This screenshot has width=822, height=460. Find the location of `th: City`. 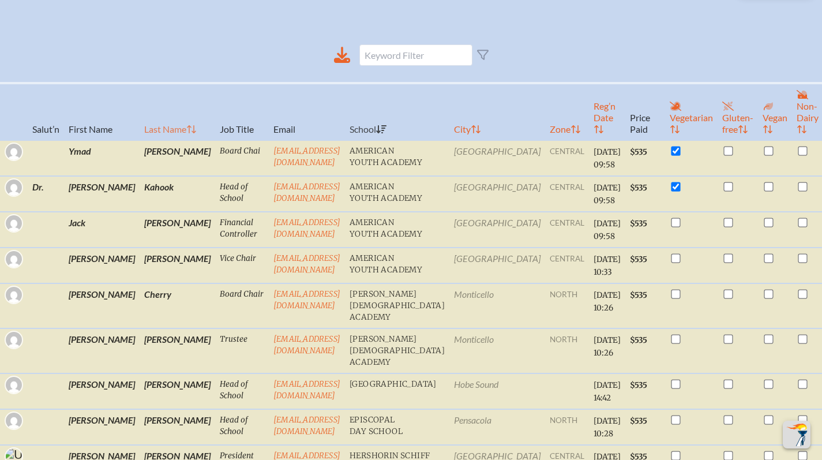

th: City is located at coordinates (497, 111).